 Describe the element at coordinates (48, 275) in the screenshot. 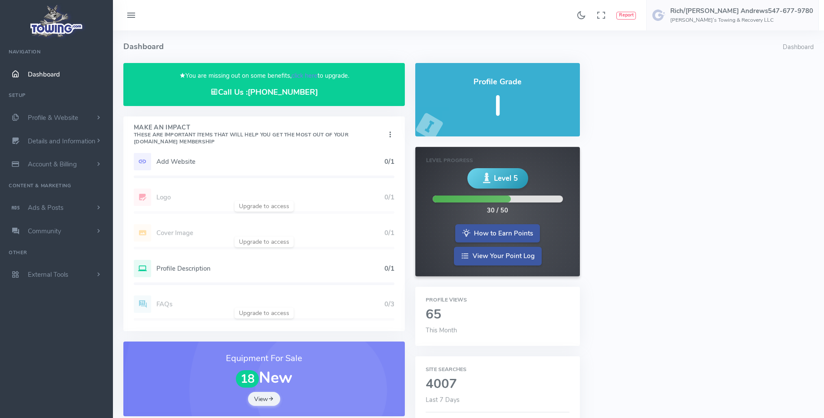

I see `span: External Tools` at that location.